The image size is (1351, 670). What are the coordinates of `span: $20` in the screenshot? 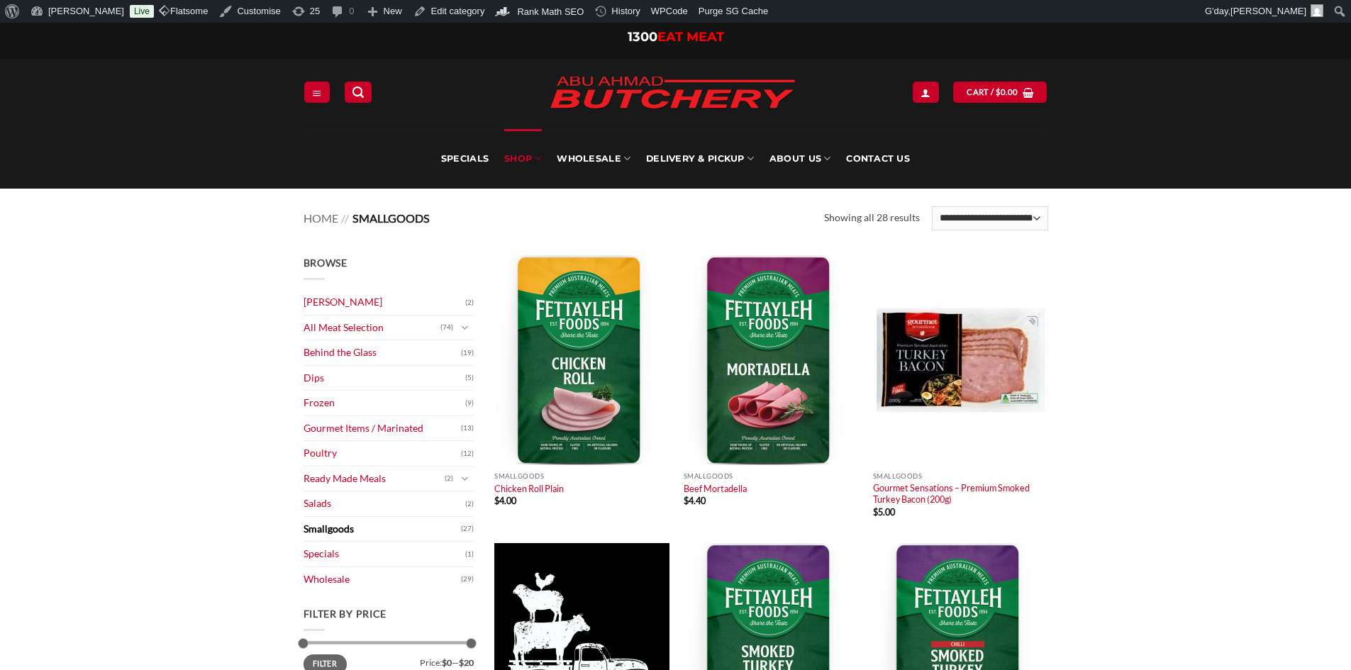 It's located at (466, 662).